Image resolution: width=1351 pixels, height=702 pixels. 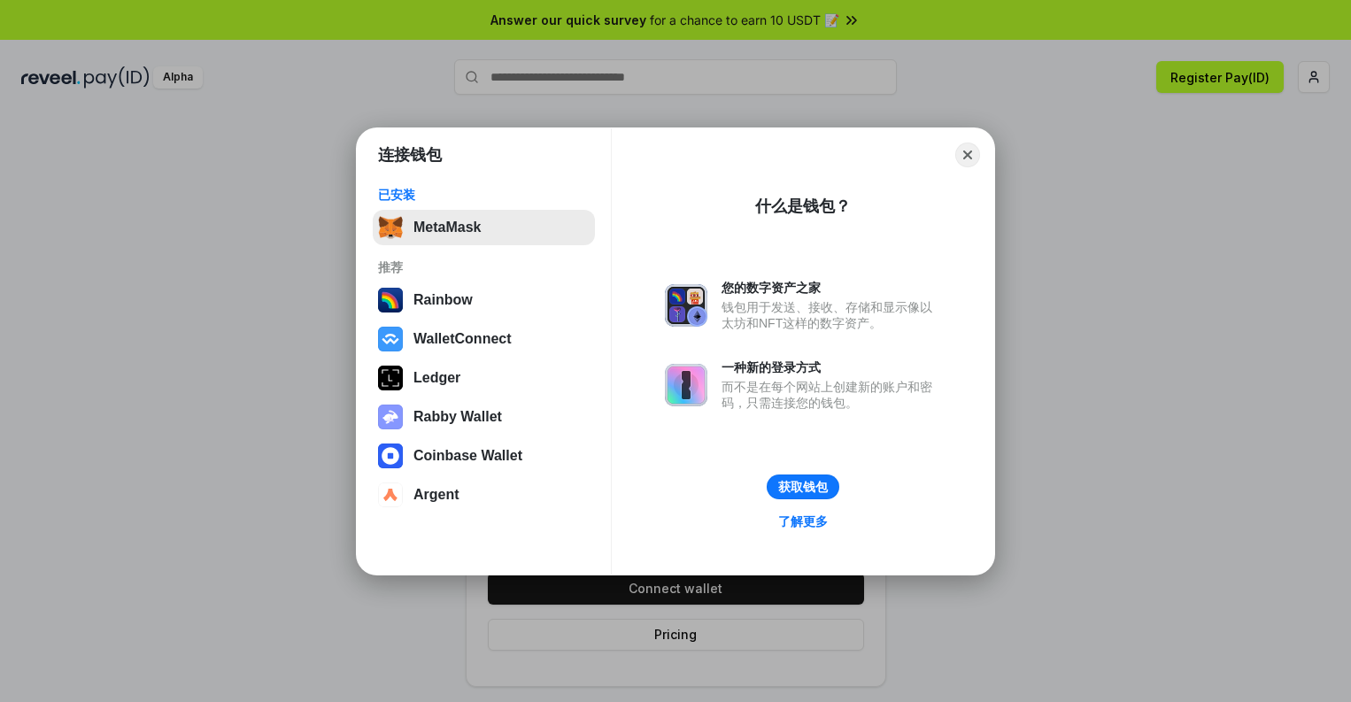 What do you see at coordinates (483, 378) in the screenshot?
I see `button: Ledger` at bounding box center [483, 378].